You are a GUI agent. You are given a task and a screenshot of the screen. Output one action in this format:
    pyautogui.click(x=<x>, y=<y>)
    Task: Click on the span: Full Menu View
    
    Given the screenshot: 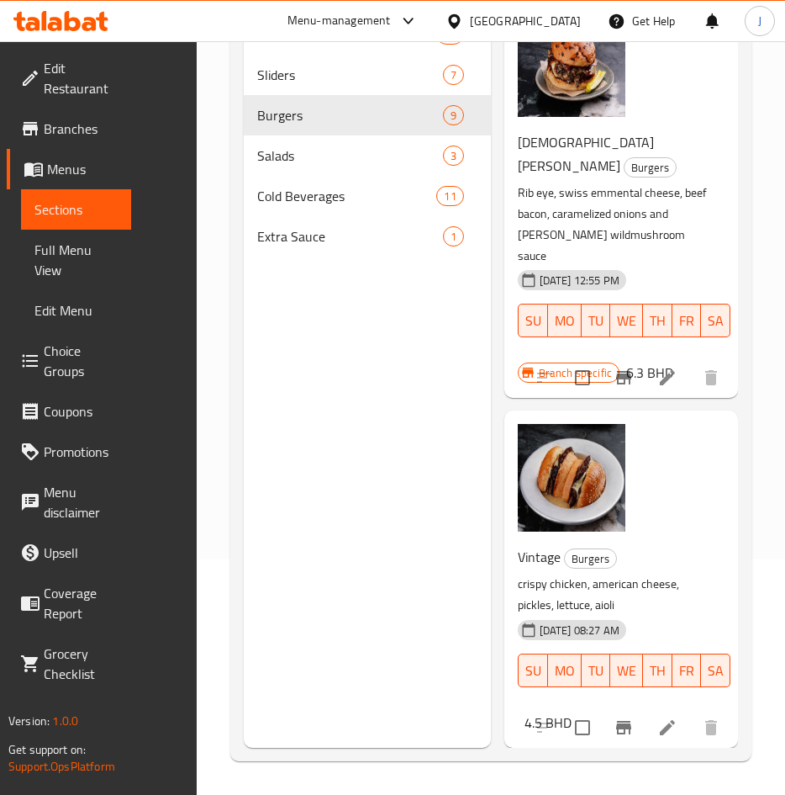 What is the action you would take?
    pyautogui.click(x=76, y=260)
    